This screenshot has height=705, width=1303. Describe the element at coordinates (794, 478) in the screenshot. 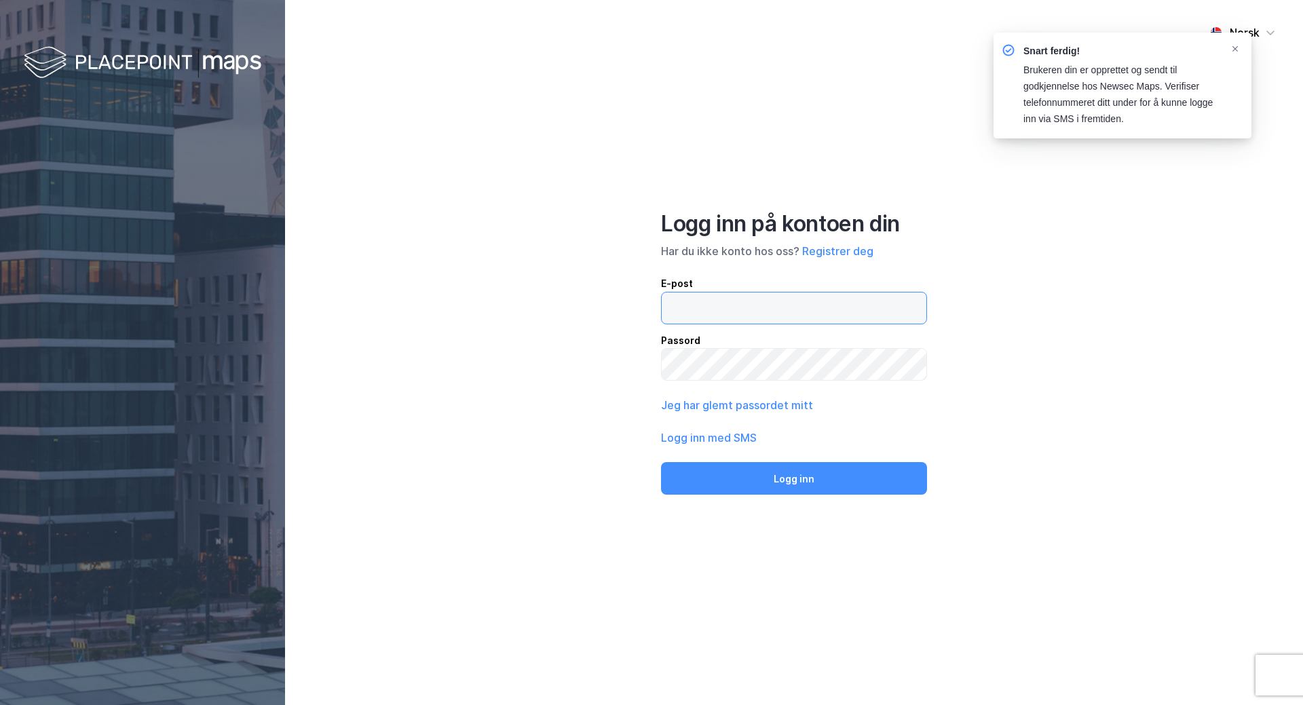

I see `button: Logg inn` at that location.